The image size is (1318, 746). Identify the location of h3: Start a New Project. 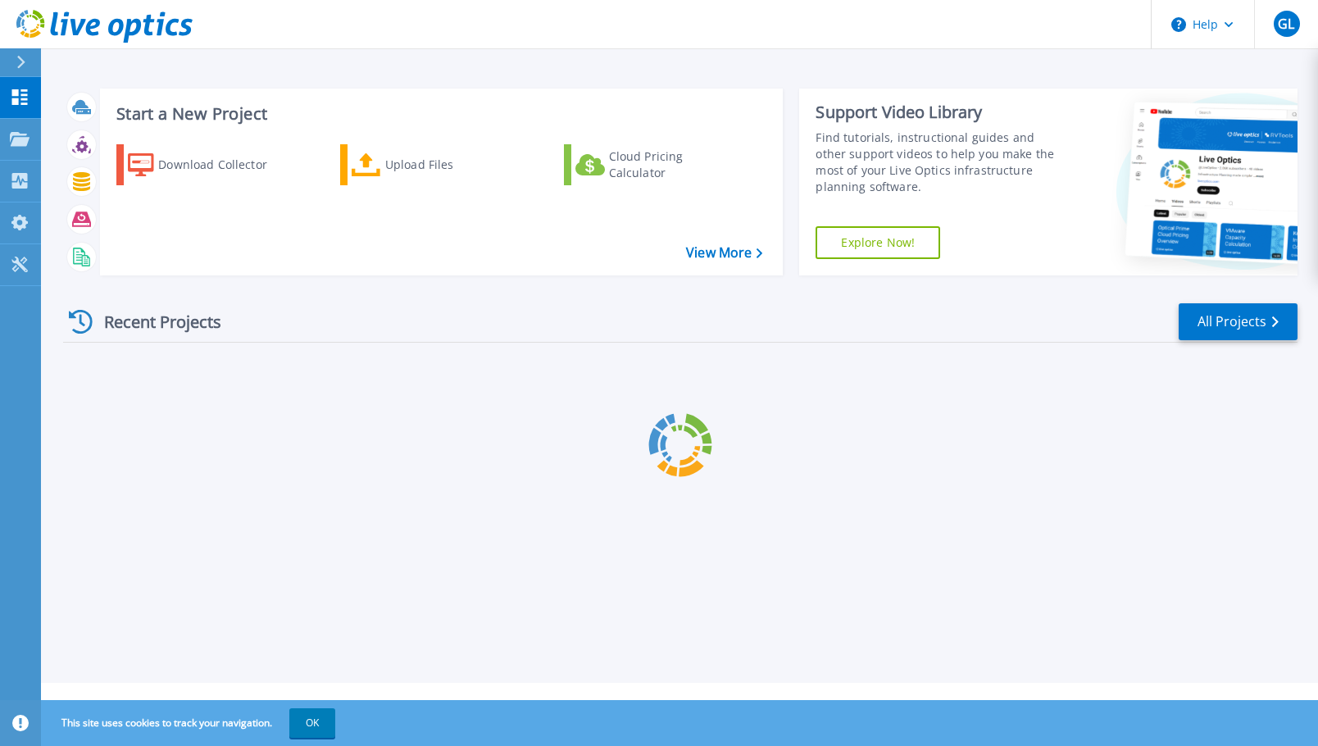
(439, 114).